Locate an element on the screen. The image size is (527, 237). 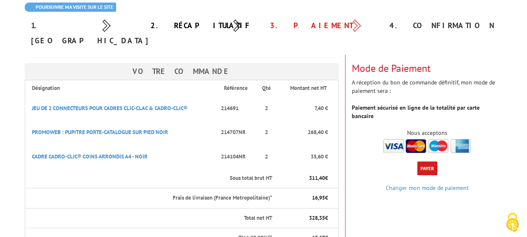
a: 2. Récapitulatif is located at coordinates (201, 25).